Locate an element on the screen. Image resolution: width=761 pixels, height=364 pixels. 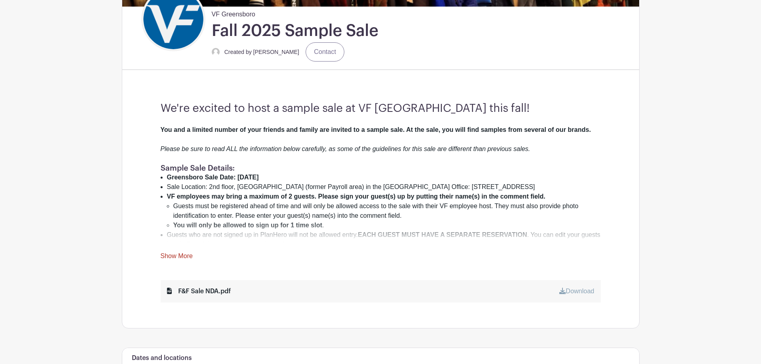
h1: Sample Sale Details: is located at coordinates (381, 168).